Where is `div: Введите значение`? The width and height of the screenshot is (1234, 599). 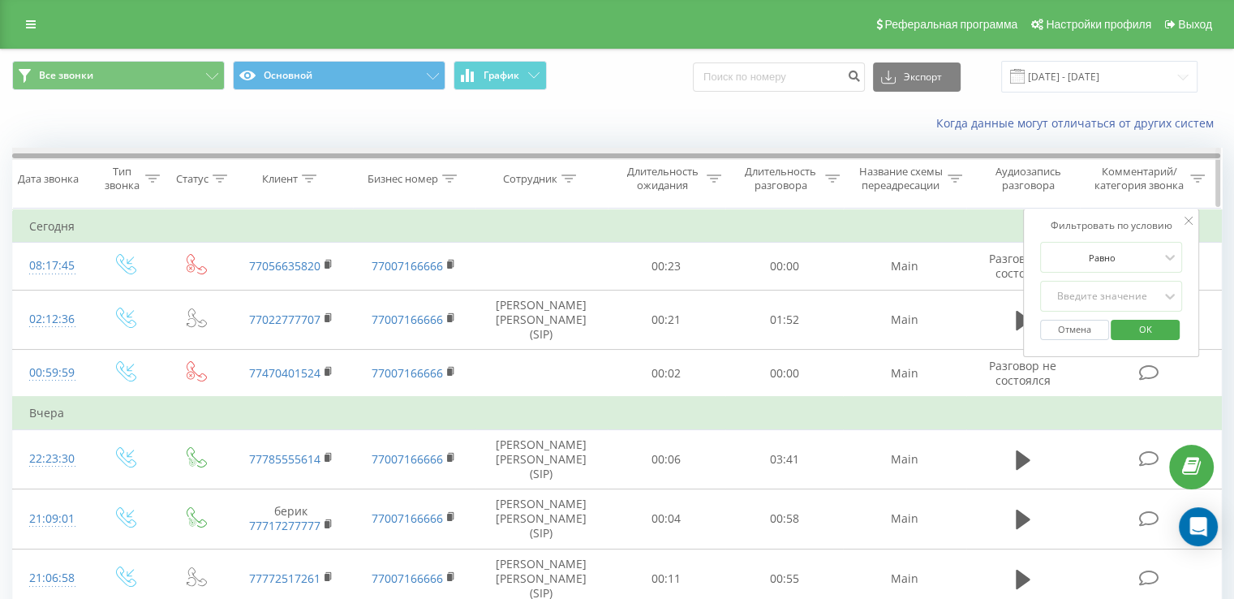 div: Введите значение is located at coordinates (1103, 296).